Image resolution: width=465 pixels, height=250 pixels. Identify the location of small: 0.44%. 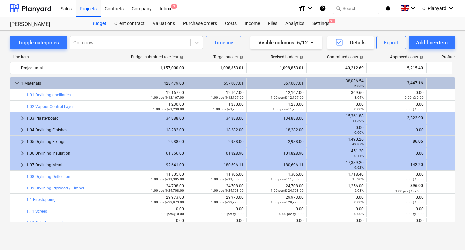
(359, 156).